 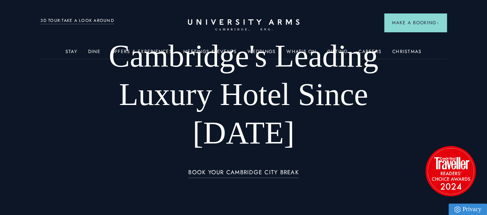 What do you see at coordinates (468, 210) in the screenshot?
I see `a: Privacy` at bounding box center [468, 210].